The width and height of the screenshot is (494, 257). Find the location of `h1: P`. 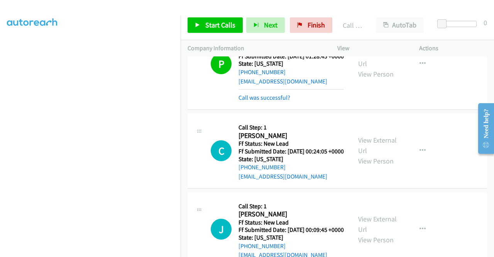

h1: P is located at coordinates (221, 64).